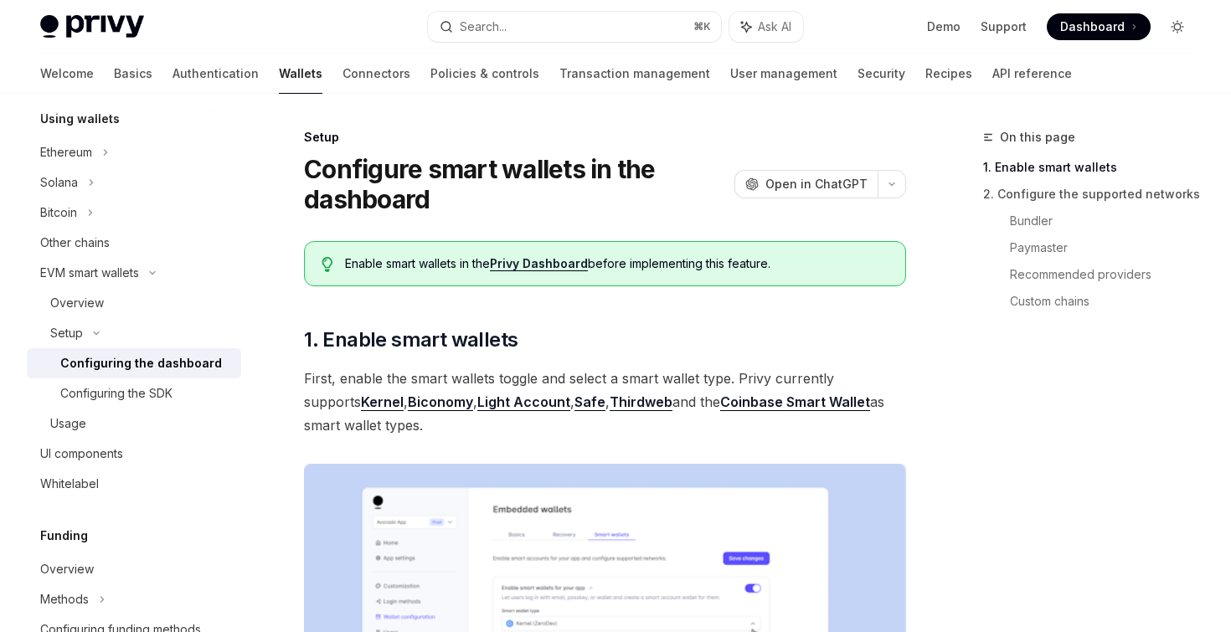  Describe the element at coordinates (1178, 27) in the screenshot. I see `button: Toggle dark mode` at that location.